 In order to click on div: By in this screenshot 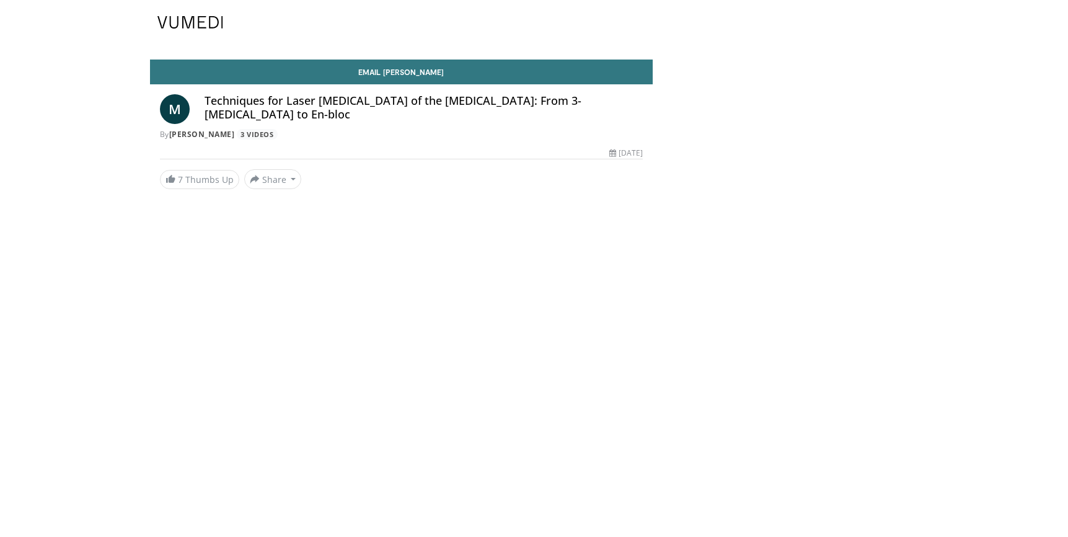, I will do `click(402, 135)`.